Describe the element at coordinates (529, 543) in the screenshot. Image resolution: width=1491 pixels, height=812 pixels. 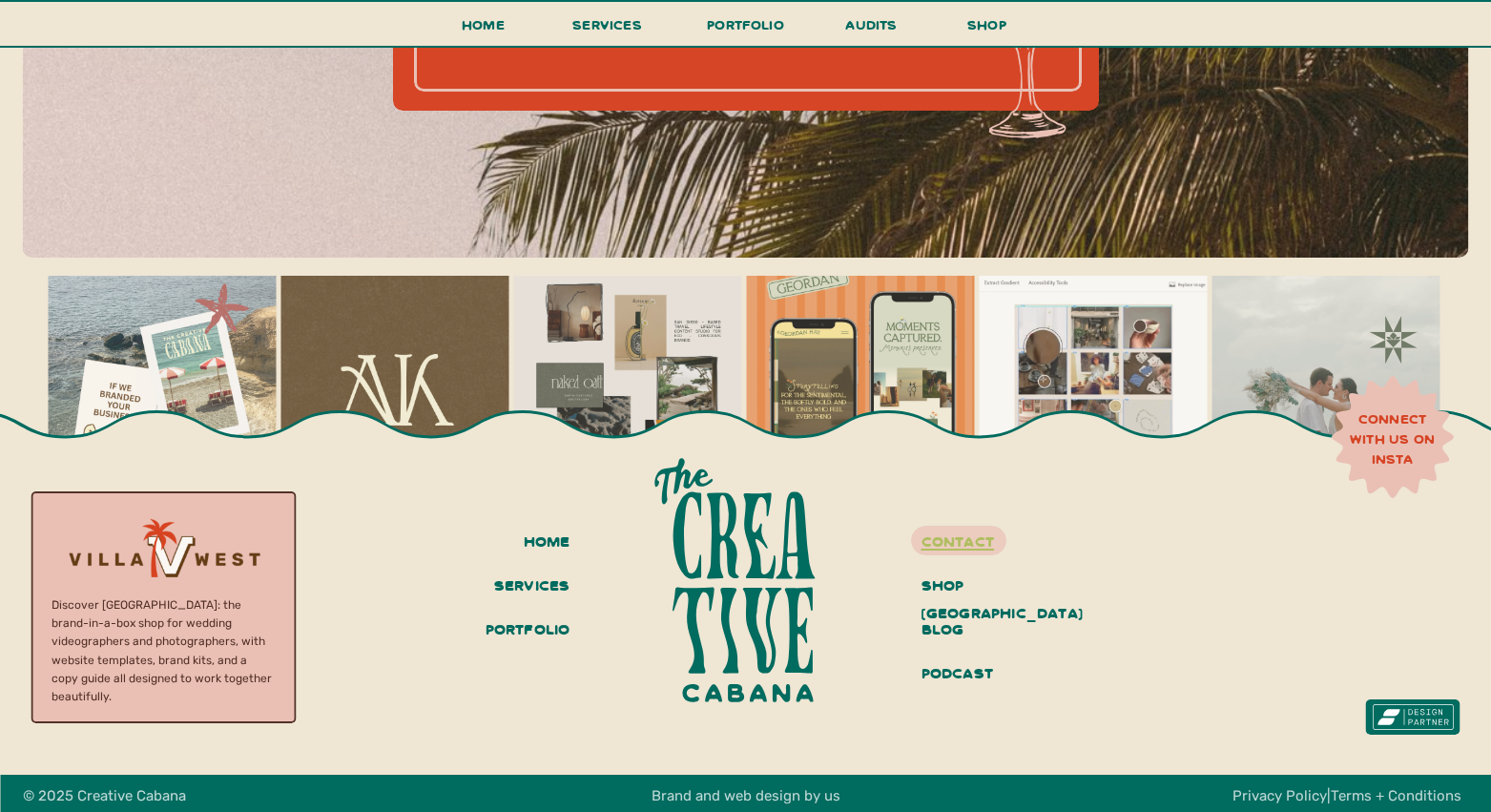
I see `a: home` at that location.